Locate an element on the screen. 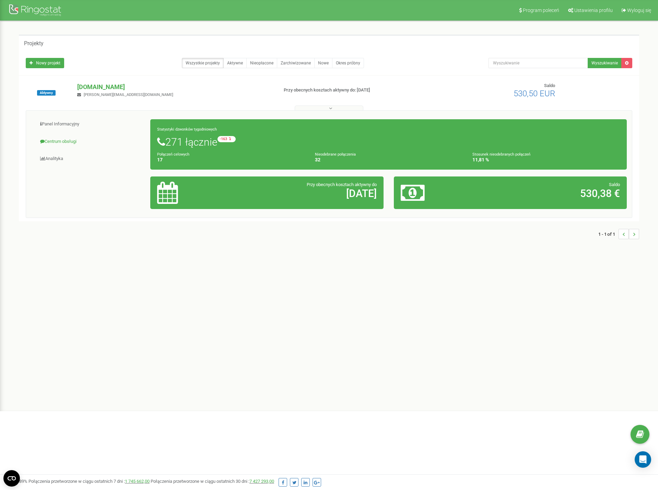  a: Okres próbny is located at coordinates (348, 63).